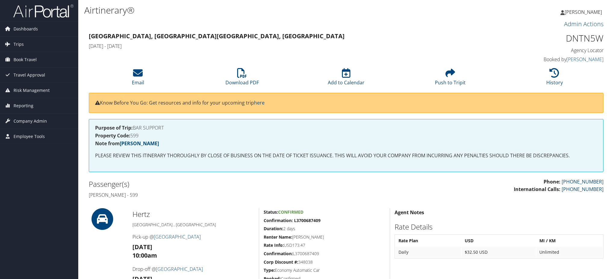 The height and width of the screenshot is (279, 614). What do you see at coordinates (409, 212) in the screenshot?
I see `strong: Agent Notes` at bounding box center [409, 212].